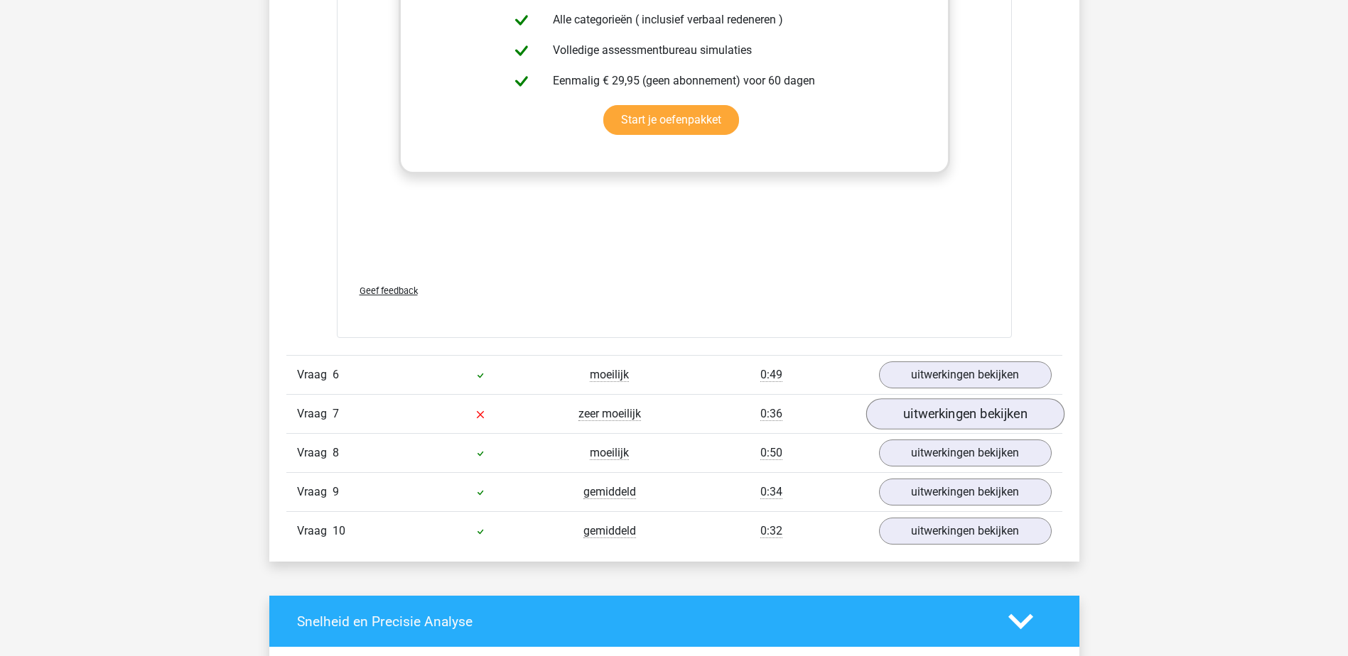 This screenshot has width=1348, height=656. Describe the element at coordinates (335, 492) in the screenshot. I see `span: 9` at that location.